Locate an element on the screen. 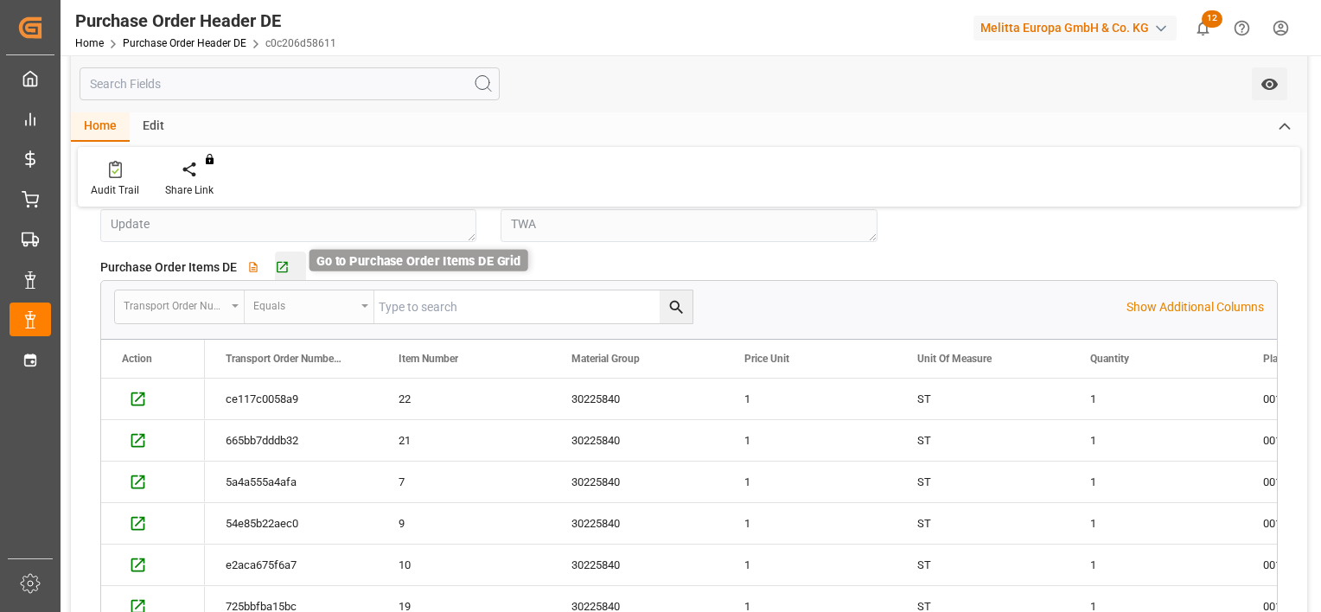 The image size is (1321, 612). div: 22 is located at coordinates (464, 399).